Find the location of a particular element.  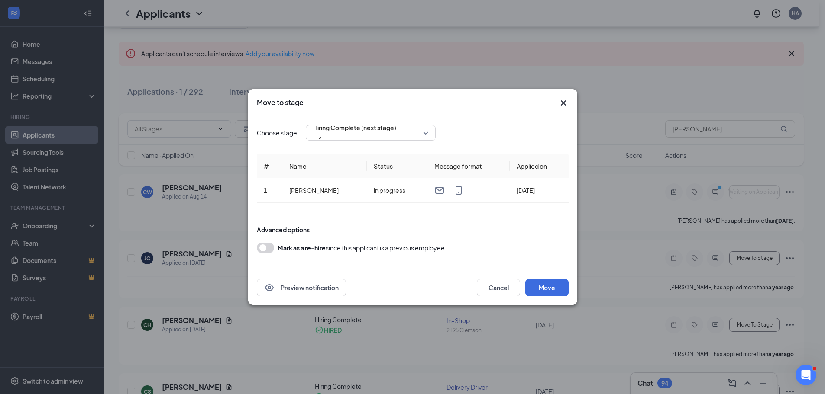

h3: Move to stage is located at coordinates (280, 103).